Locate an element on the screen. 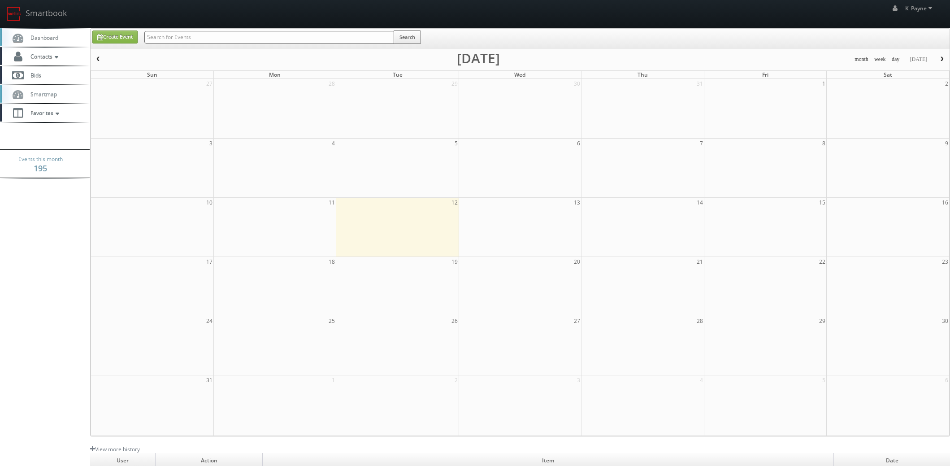 The height and width of the screenshot is (466, 950). span: 25 is located at coordinates (332, 320).